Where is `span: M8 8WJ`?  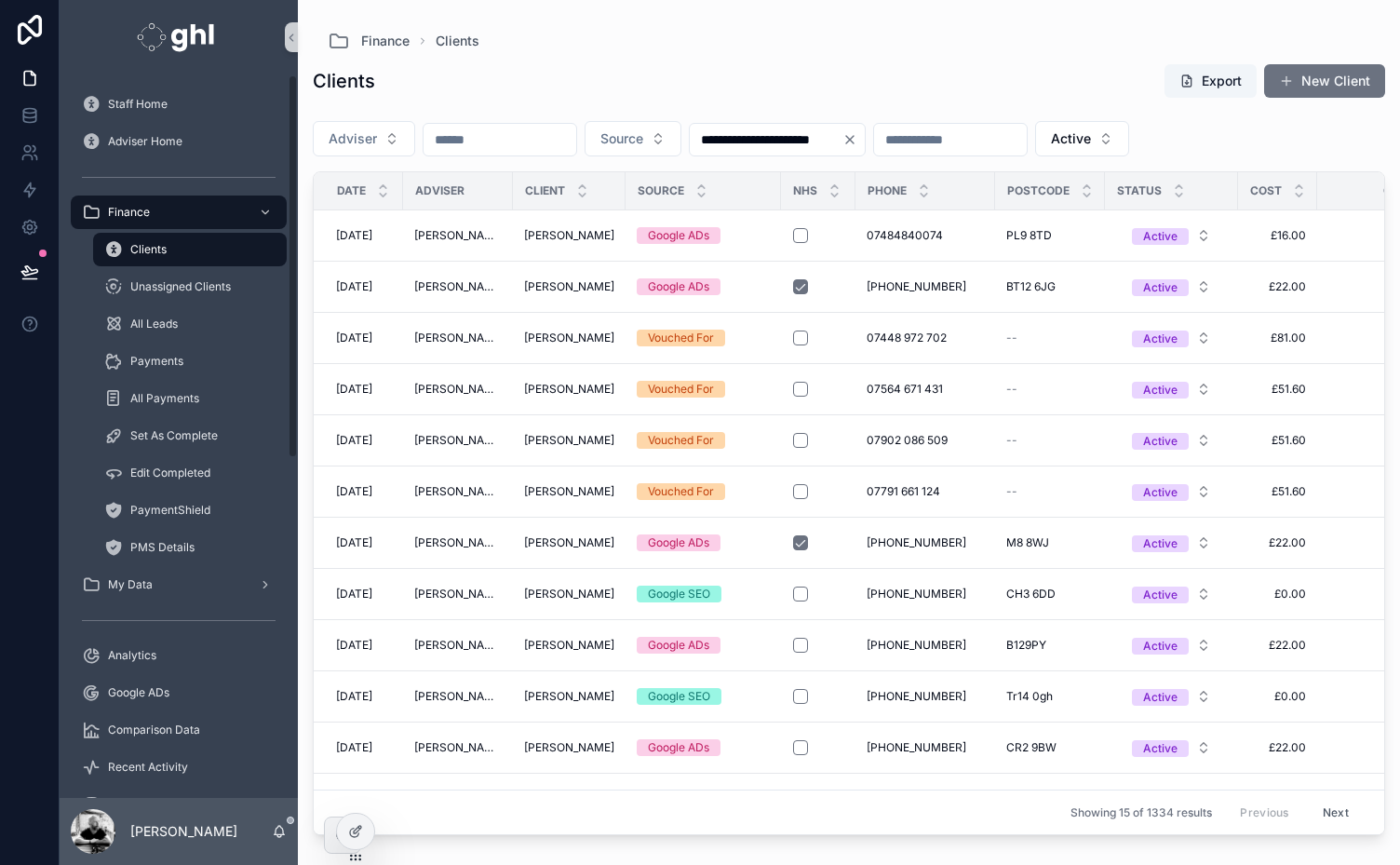
span: M8 8WJ is located at coordinates (1027, 543).